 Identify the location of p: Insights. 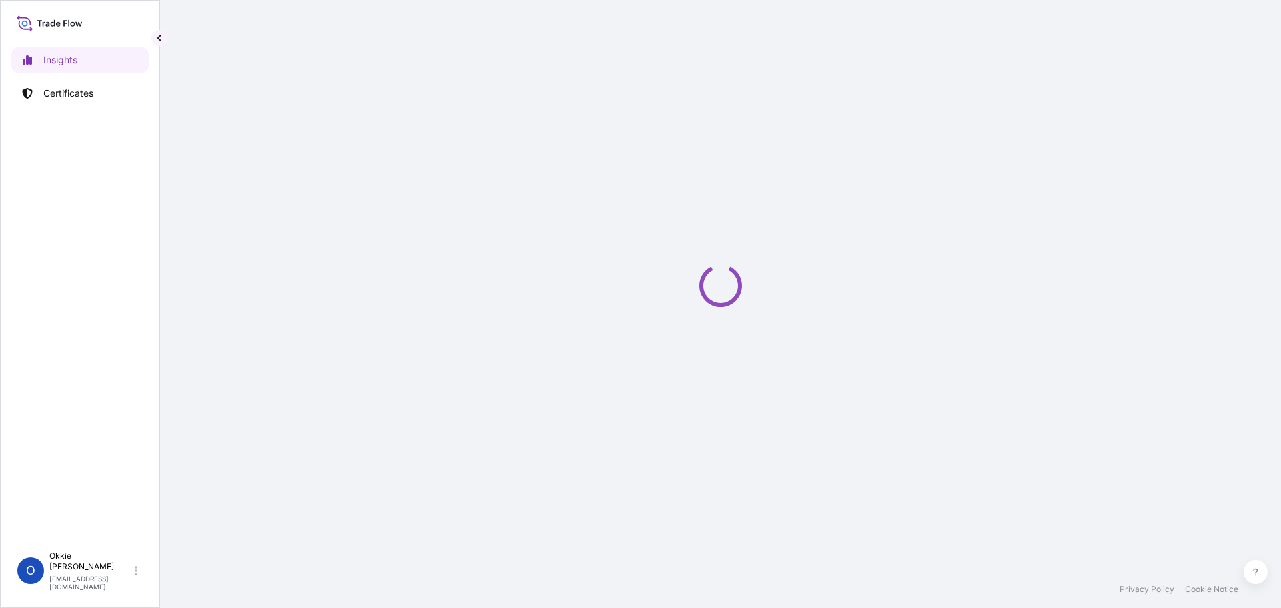
(60, 60).